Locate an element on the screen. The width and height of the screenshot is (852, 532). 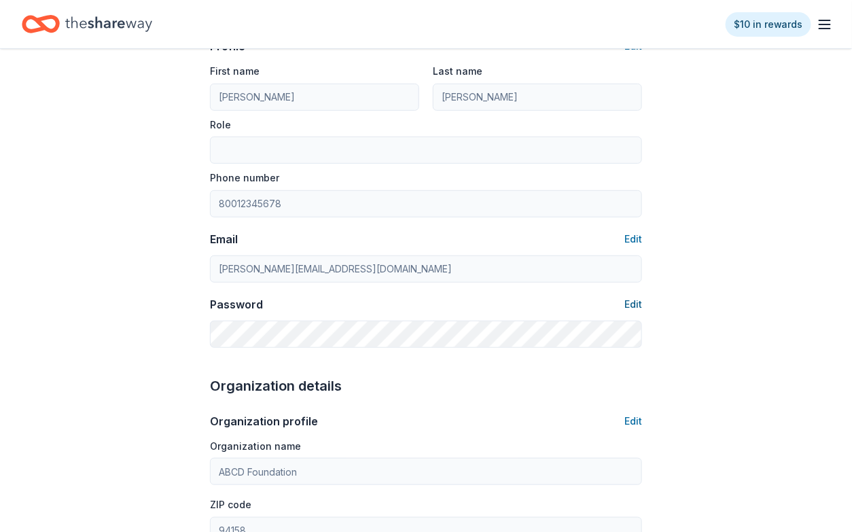
label: ZIP code is located at coordinates (230, 505).